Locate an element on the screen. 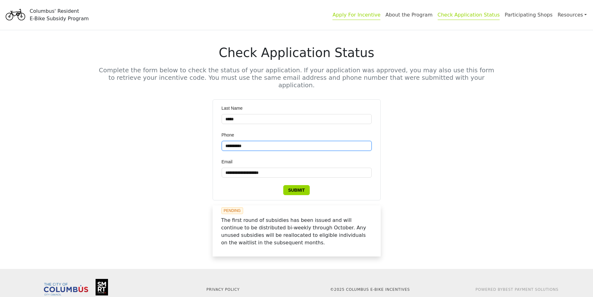 Image resolution: width=593 pixels, height=297 pixels. div: Columbus' Resident E-Bike Subsidy Program is located at coordinates (59, 15).